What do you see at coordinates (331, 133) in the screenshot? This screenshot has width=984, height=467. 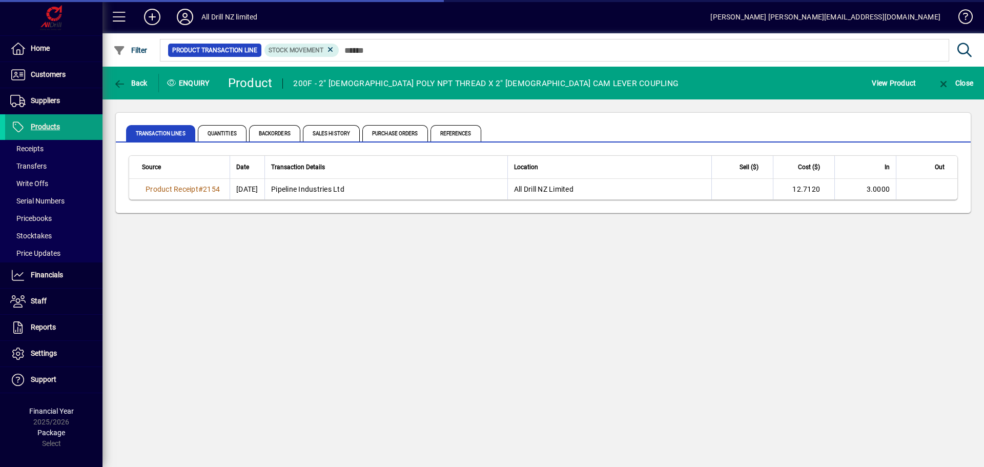 I see `span: Sales History` at bounding box center [331, 133].